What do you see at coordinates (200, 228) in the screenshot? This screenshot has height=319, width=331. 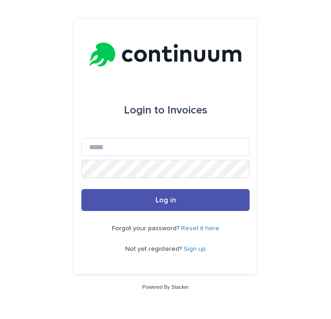 I see `a: Reset it here` at bounding box center [200, 228].